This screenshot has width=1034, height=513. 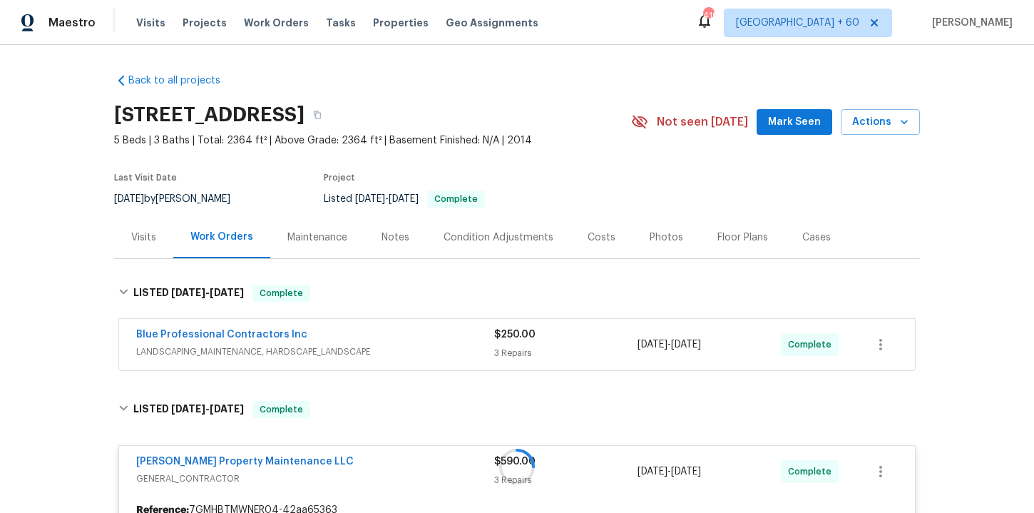 I want to click on div: Maintenance, so click(x=317, y=237).